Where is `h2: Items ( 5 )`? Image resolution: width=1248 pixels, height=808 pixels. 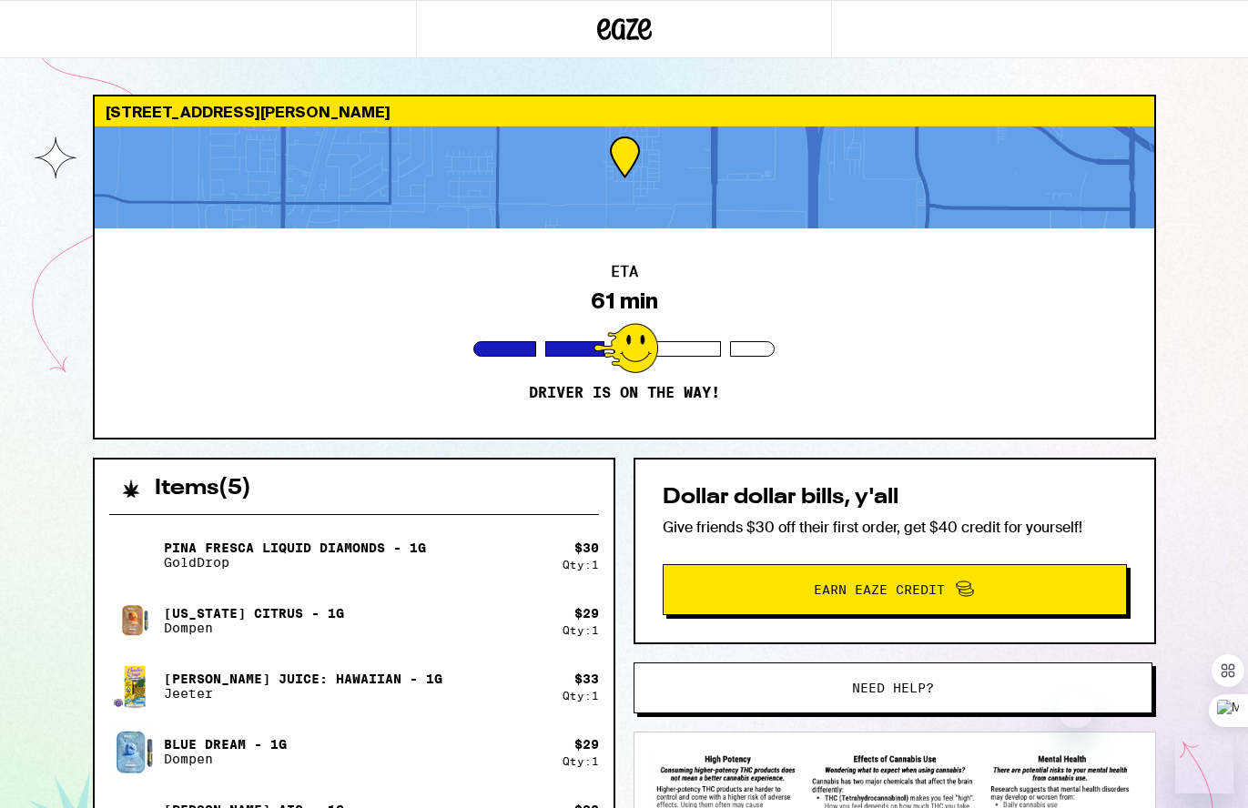 h2: Items ( 5 ) is located at coordinates (203, 489).